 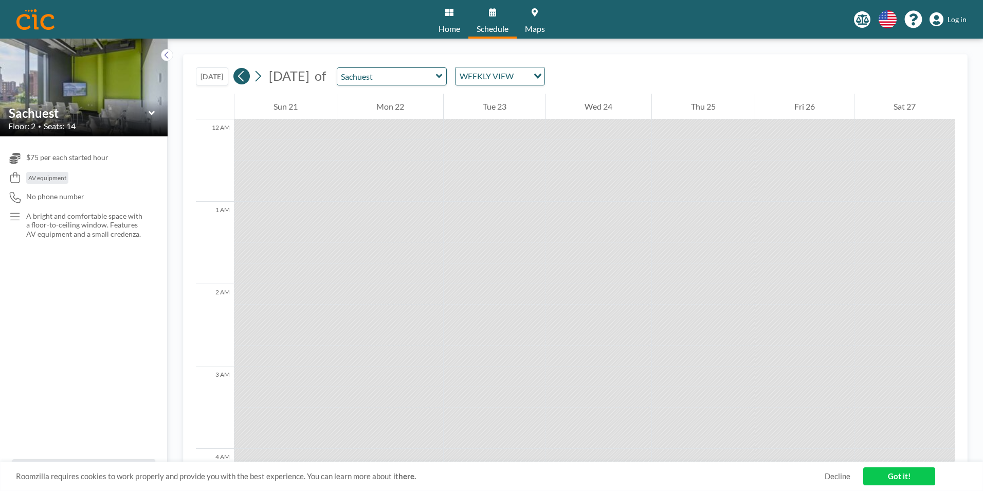 I want to click on div: 1 AM, so click(x=215, y=243).